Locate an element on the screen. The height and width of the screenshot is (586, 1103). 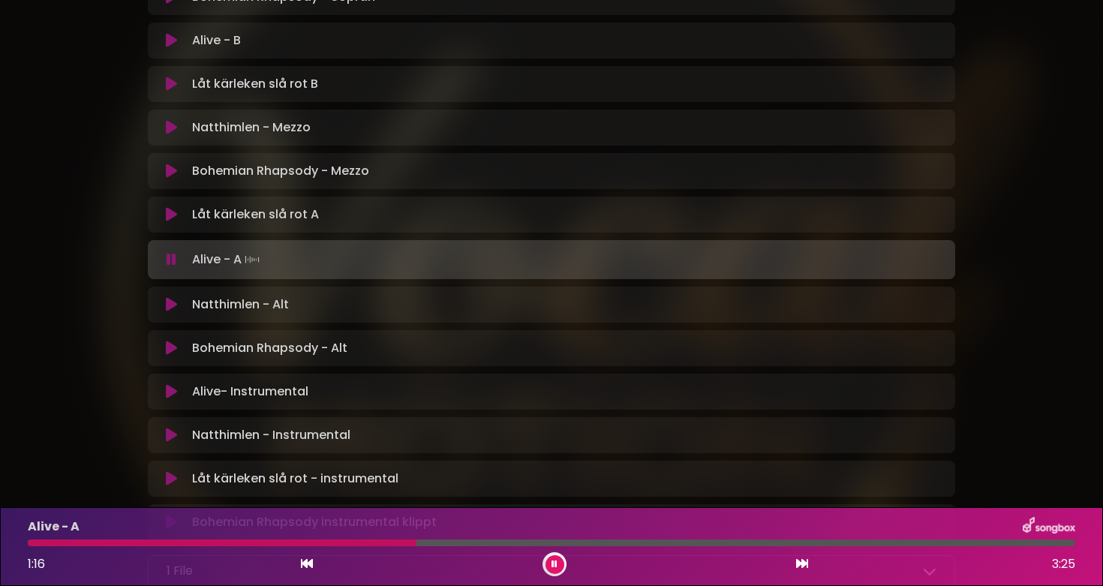
p: Låt kärleken slå rot A is located at coordinates (255, 215).